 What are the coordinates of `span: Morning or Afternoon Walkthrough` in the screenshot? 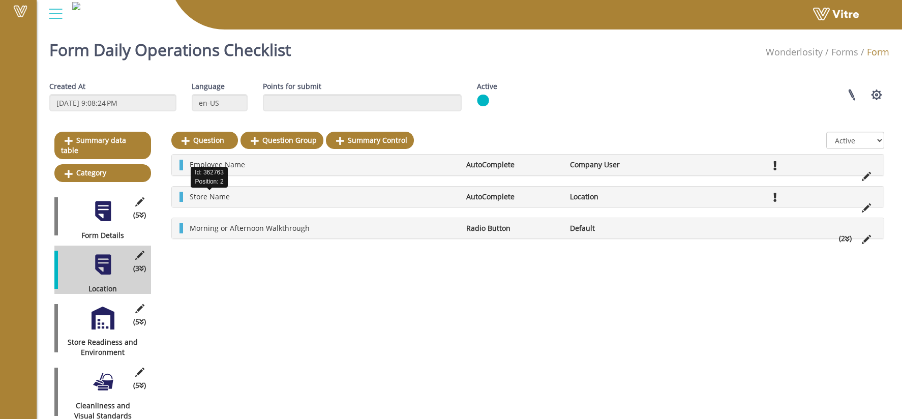 It's located at (250, 228).